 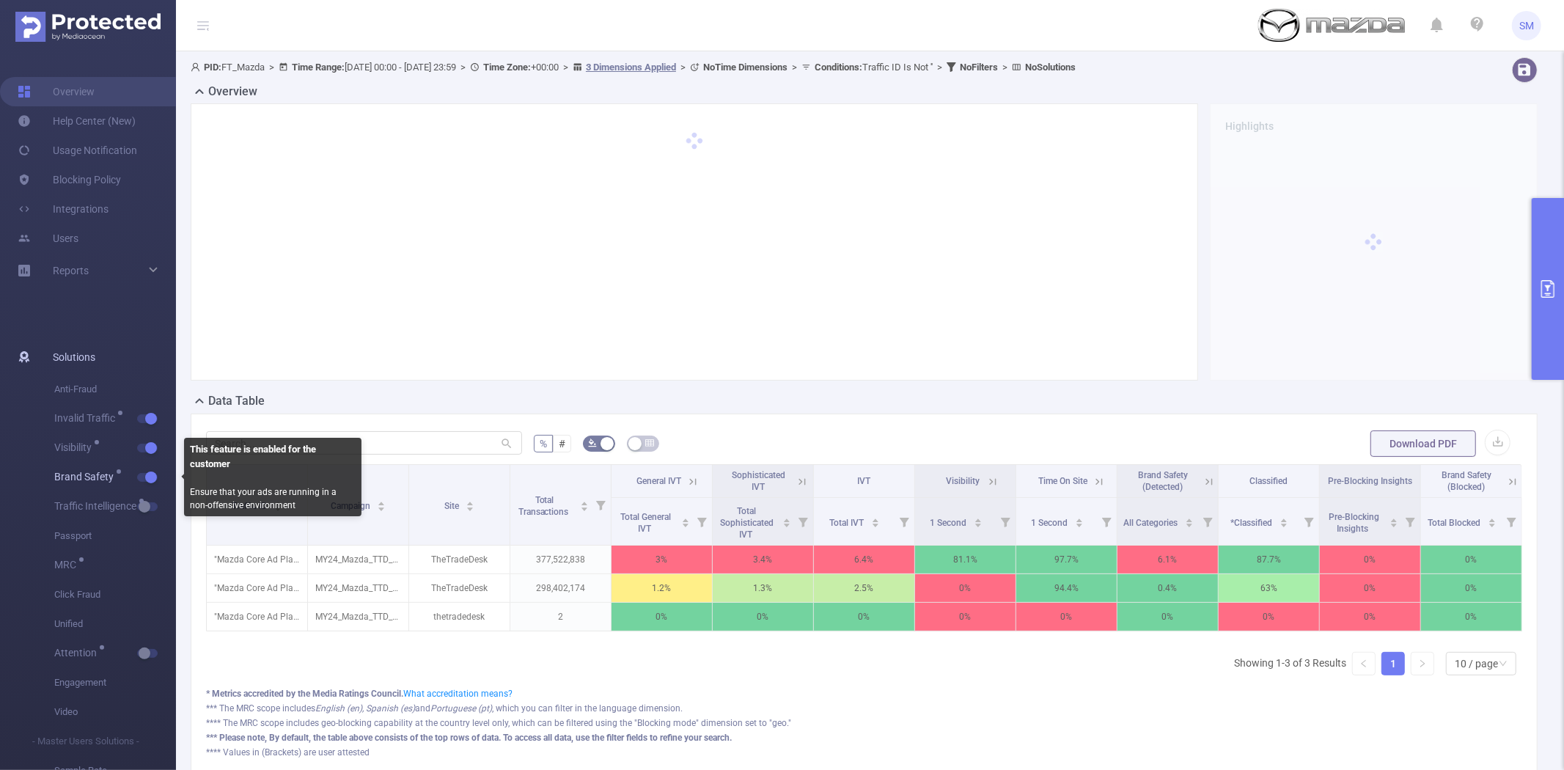 What do you see at coordinates (236, 401) in the screenshot?
I see `h2: Data Table` at bounding box center [236, 401].